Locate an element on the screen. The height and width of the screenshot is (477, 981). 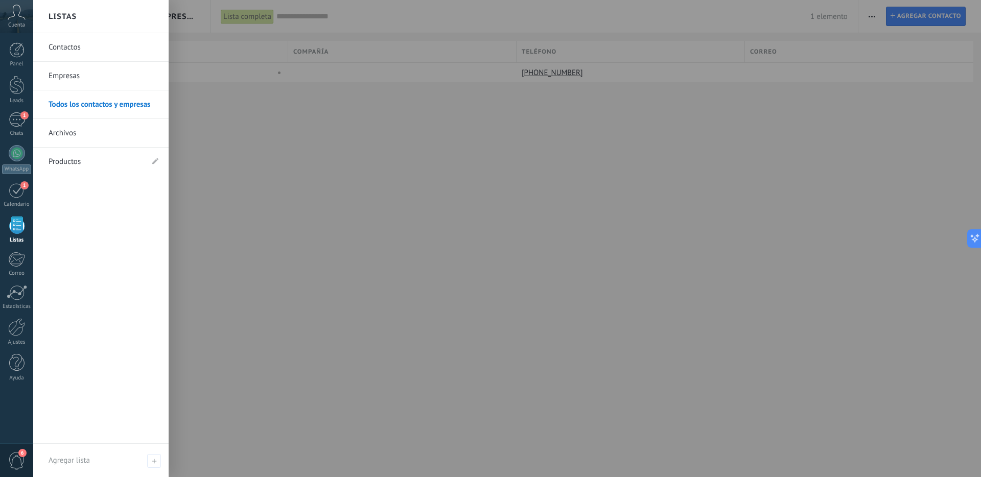
div: Estadísticas is located at coordinates (17, 306).